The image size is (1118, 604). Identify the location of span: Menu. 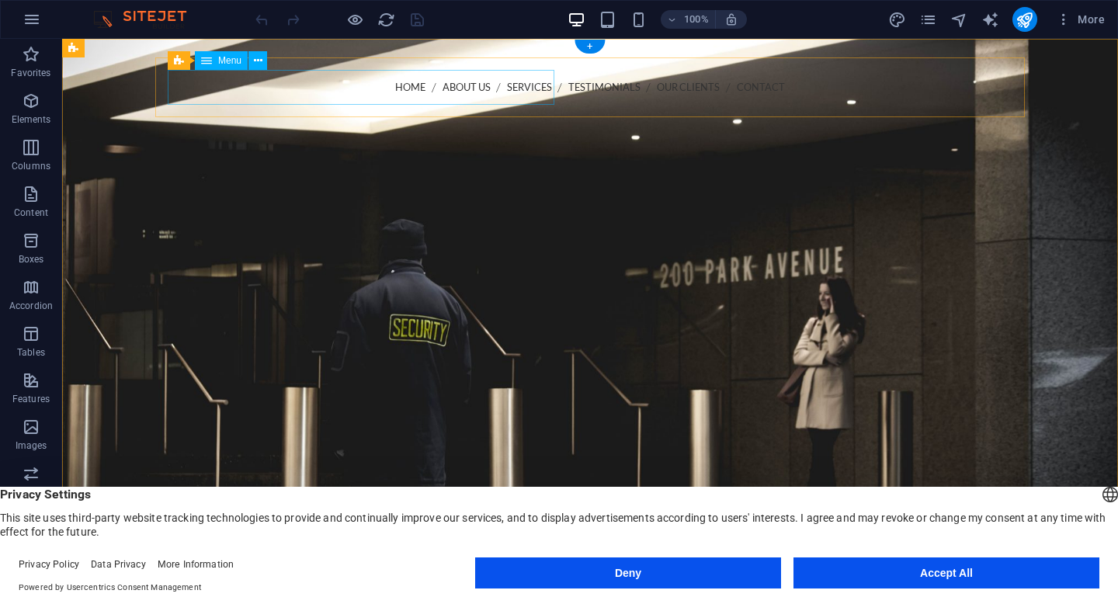
(230, 61).